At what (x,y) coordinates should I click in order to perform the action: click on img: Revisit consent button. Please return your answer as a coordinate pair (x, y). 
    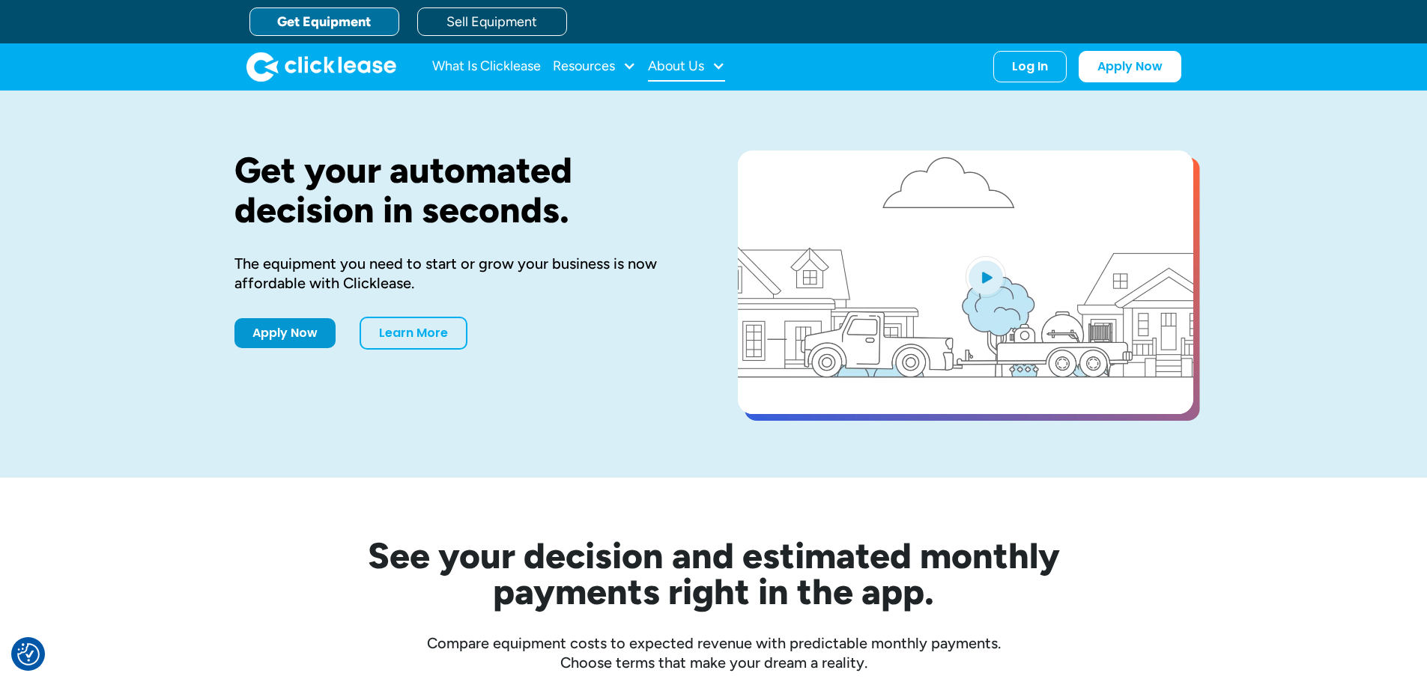
    Looking at the image, I should click on (28, 655).